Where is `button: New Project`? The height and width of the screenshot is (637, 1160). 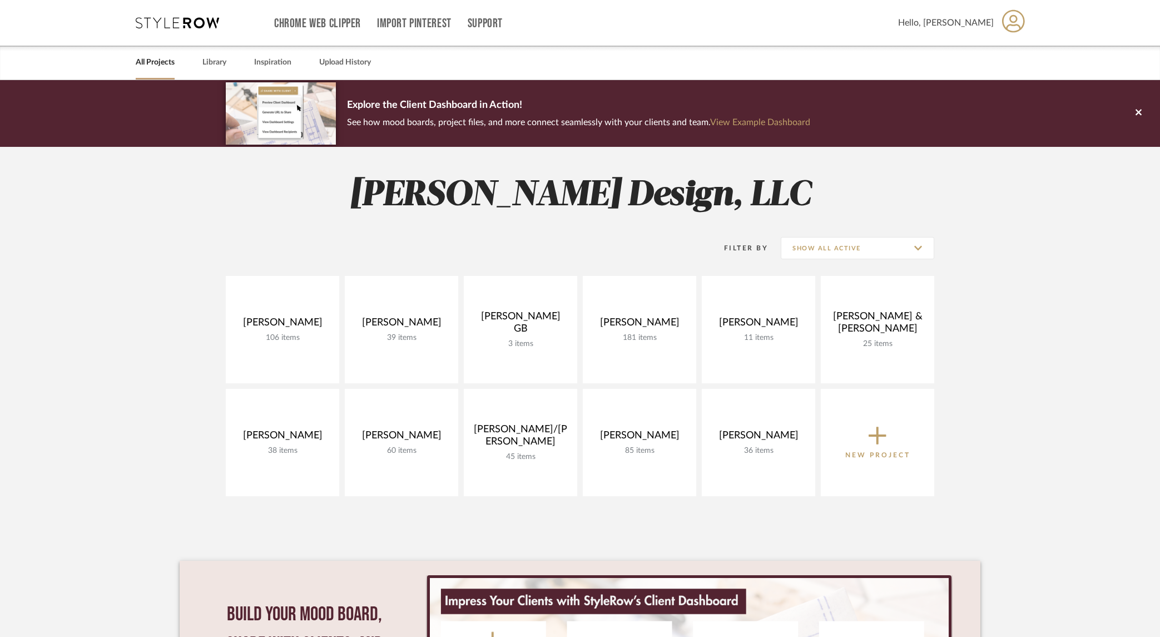 button: New Project is located at coordinates (877, 442).